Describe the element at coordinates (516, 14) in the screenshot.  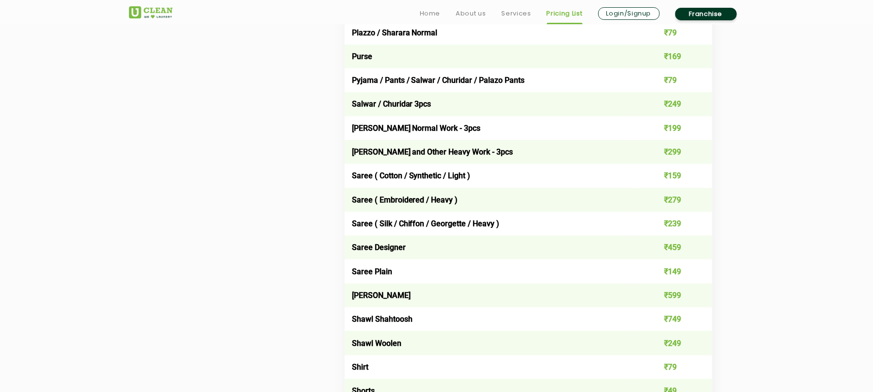
I see `a: Services` at that location.